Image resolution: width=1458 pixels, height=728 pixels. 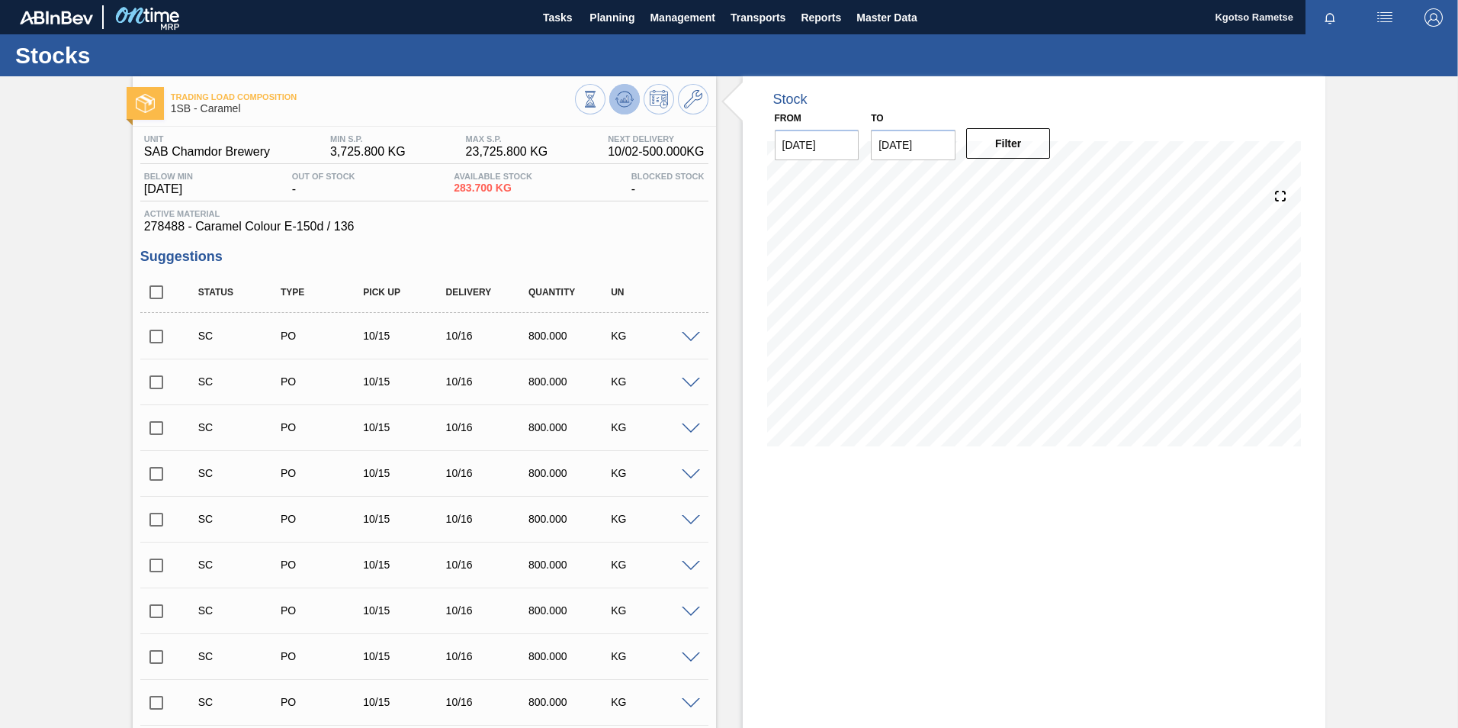 What do you see at coordinates (758, 18) in the screenshot?
I see `span: Transports` at bounding box center [758, 18].